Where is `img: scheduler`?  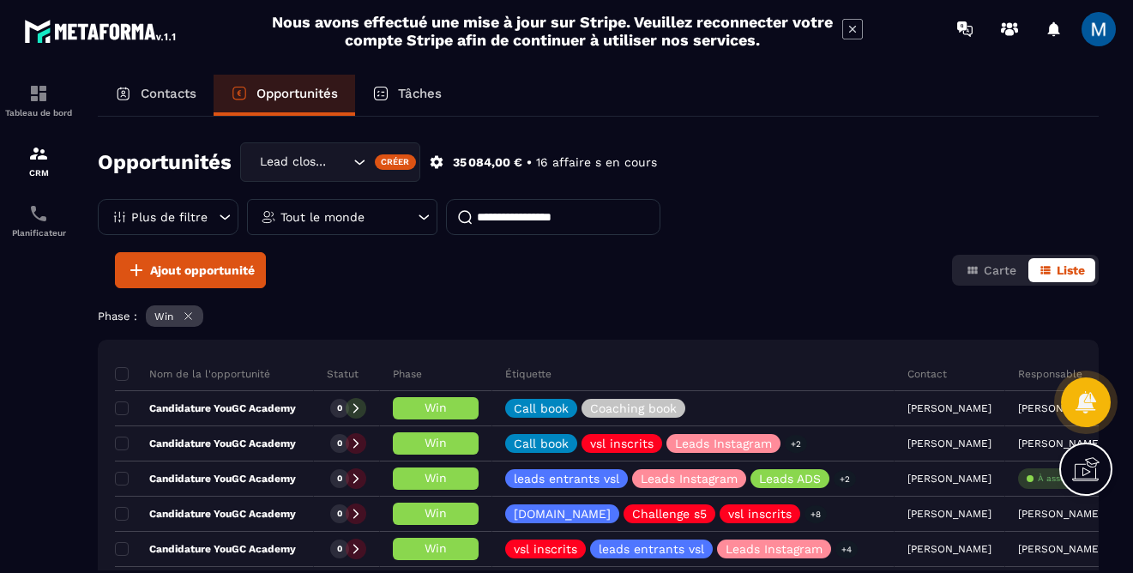 img: scheduler is located at coordinates (39, 214).